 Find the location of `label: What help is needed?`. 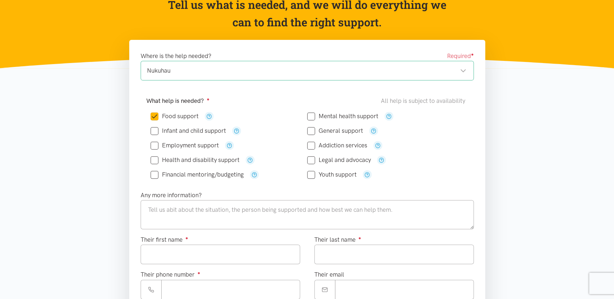

label: What help is needed? is located at coordinates (178, 101).